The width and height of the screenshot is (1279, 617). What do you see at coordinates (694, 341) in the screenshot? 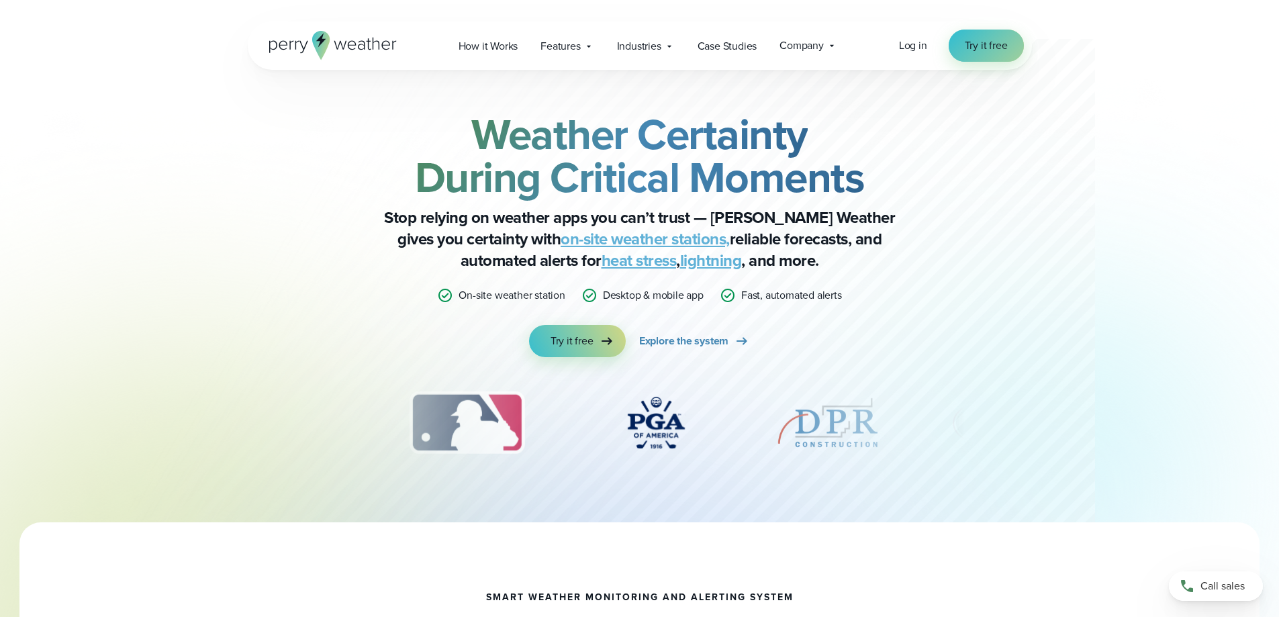
I see `a: Explore the system` at bounding box center [694, 341].